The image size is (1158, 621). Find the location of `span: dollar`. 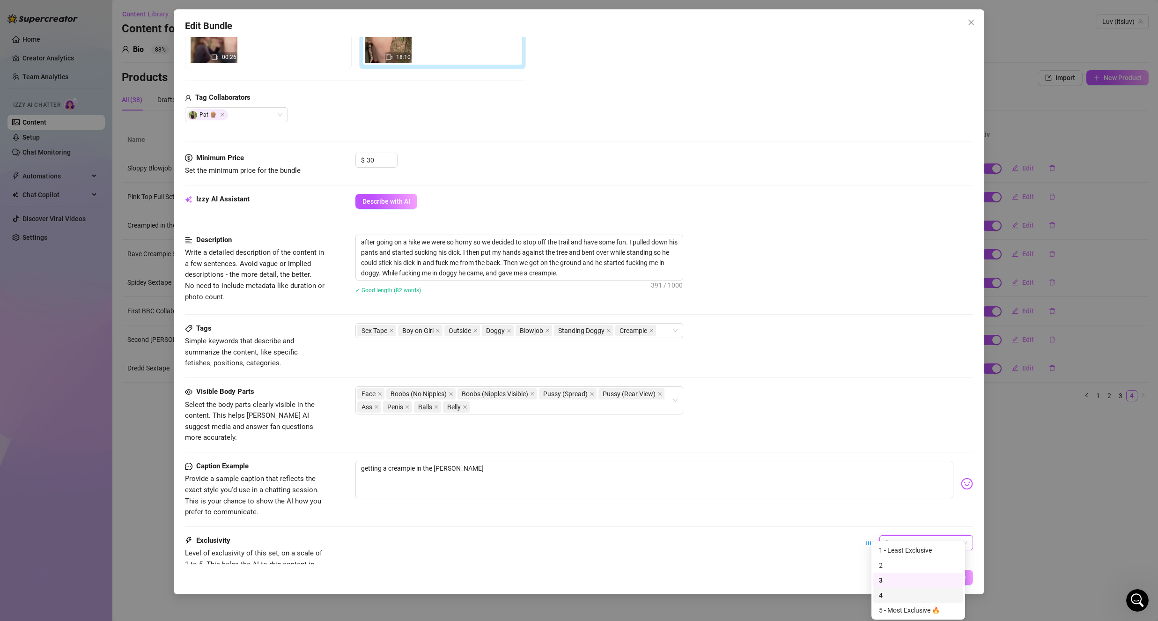

span: dollar is located at coordinates (189, 158).